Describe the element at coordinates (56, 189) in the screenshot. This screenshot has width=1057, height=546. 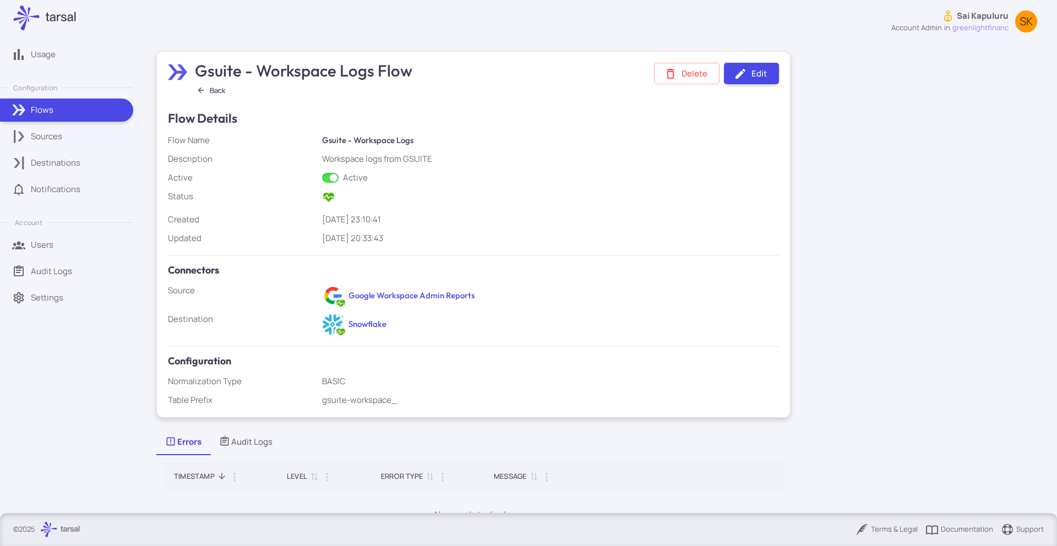
I see `p: Notifications` at that location.